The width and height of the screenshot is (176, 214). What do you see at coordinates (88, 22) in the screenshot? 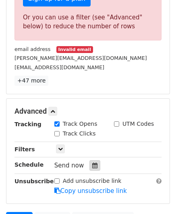
I see `div: Or you can use a filter (see "Advanced" below) to reduce the number of rows` at bounding box center [88, 22].